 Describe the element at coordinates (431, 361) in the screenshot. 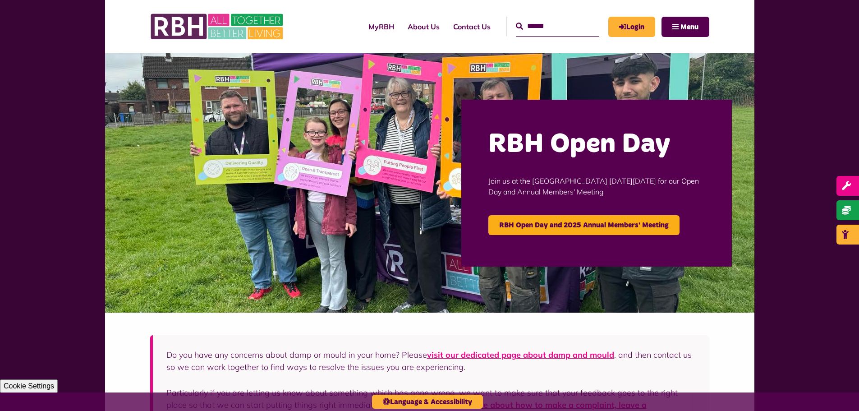

I see `p: Do you have any concerns about damp or mould in your home? Please , and then contact us so we can...` at that location.